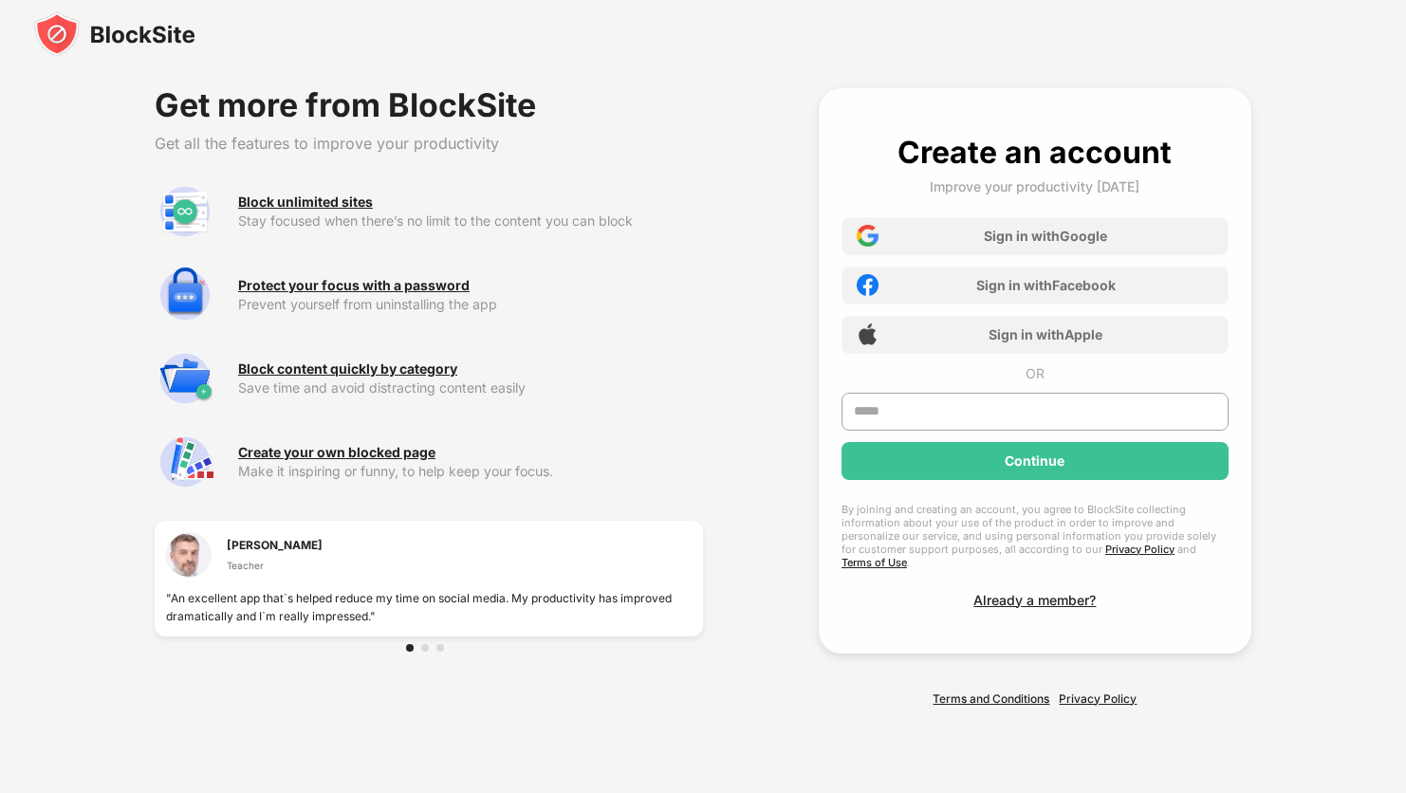  Describe the element at coordinates (306, 202) in the screenshot. I see `div: Block unlimited sites` at that location.